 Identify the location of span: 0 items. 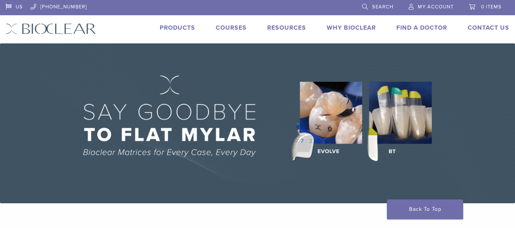
(492, 7).